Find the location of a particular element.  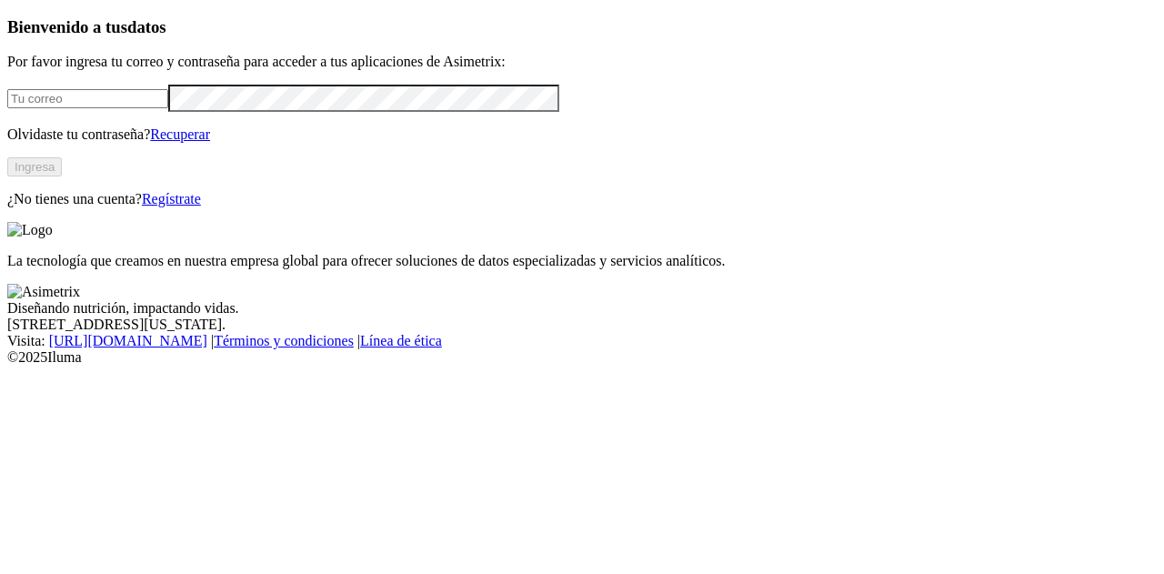

img: Asimetrix is located at coordinates (44, 292).